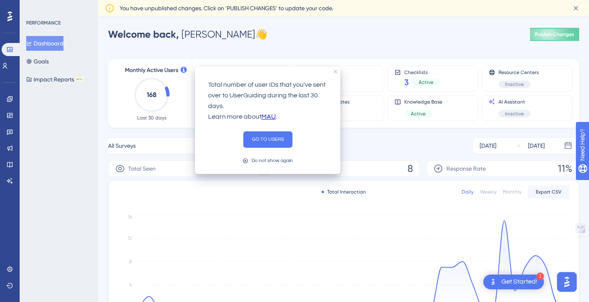  I want to click on div: Weekly, so click(488, 192).